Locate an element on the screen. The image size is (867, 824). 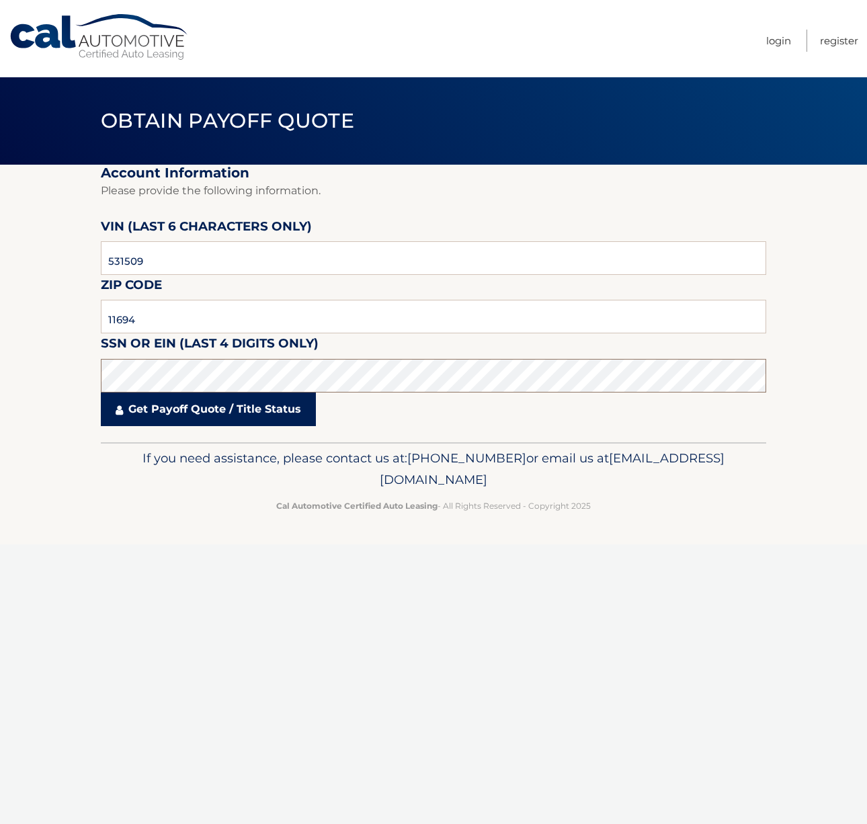
h2: Account Information is located at coordinates (434, 173).